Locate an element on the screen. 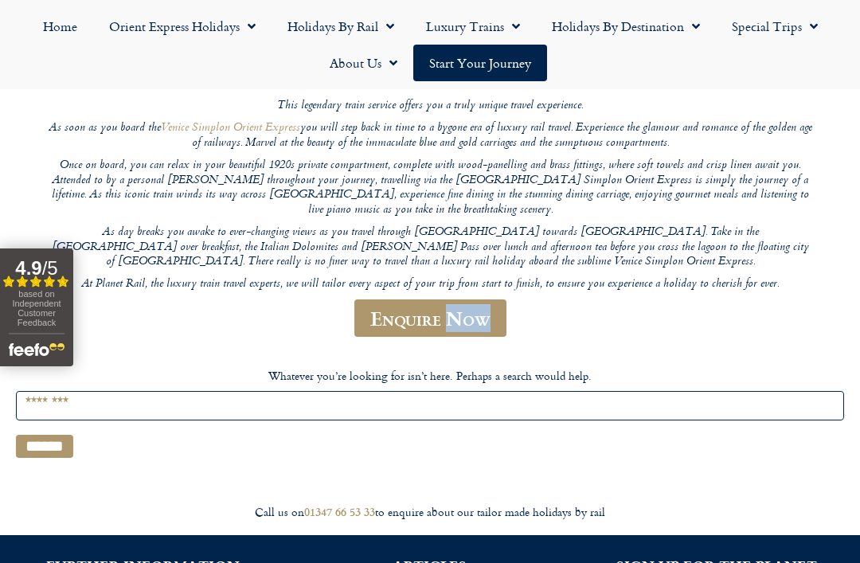  nav: Menu is located at coordinates (430, 45).